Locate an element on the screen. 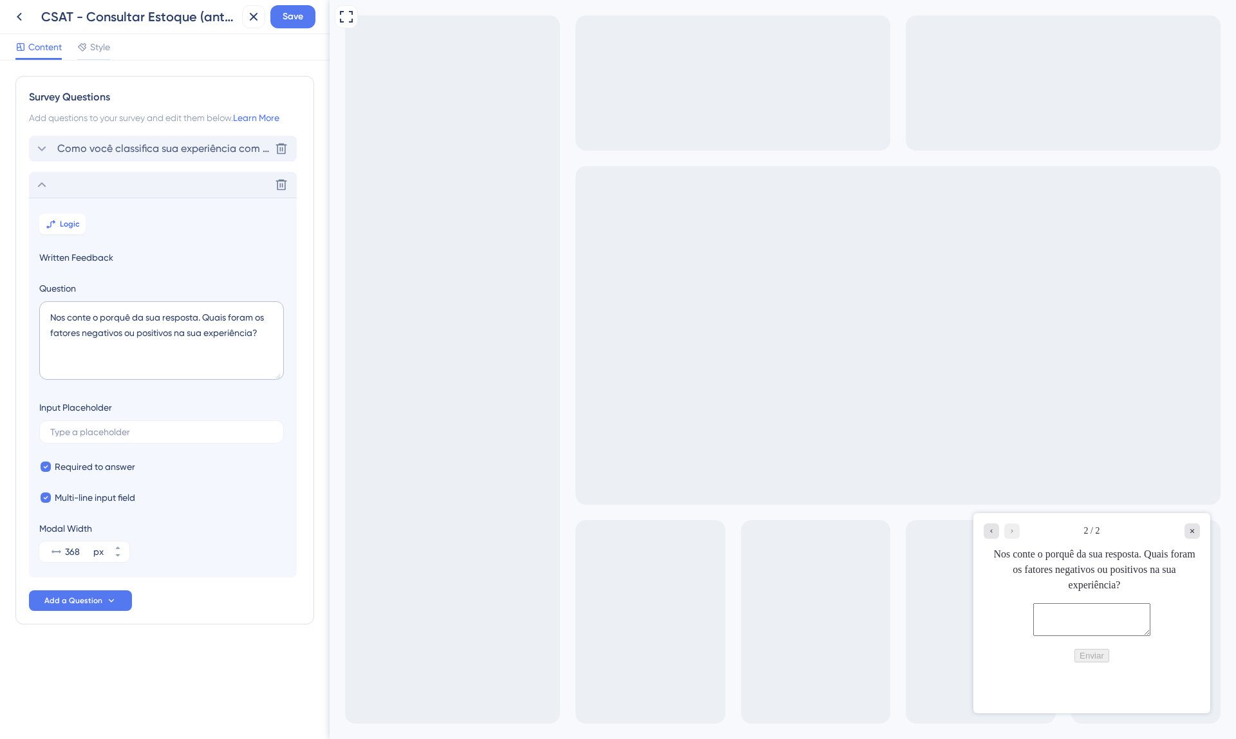  span: Content is located at coordinates (45, 47).